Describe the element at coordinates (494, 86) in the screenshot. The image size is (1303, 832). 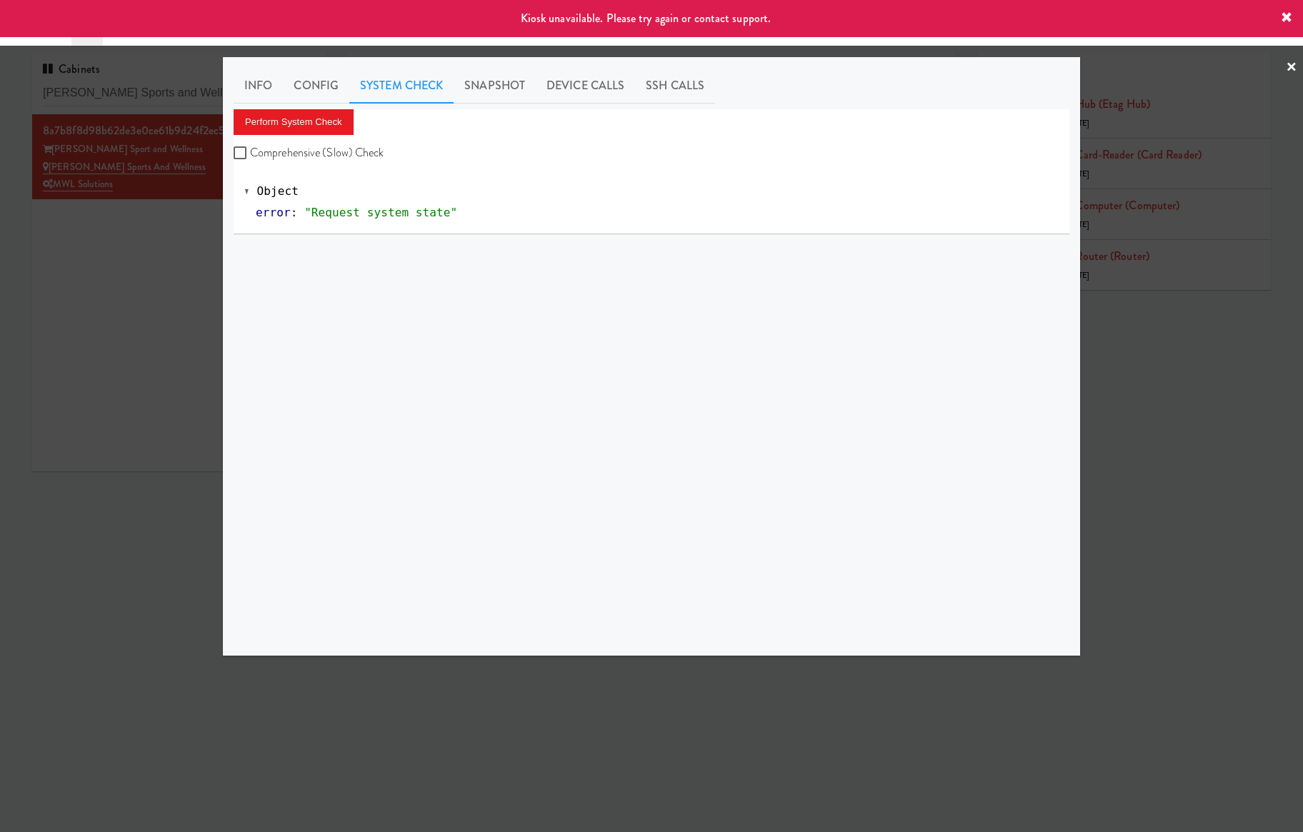
I see `a: Snapshot` at that location.